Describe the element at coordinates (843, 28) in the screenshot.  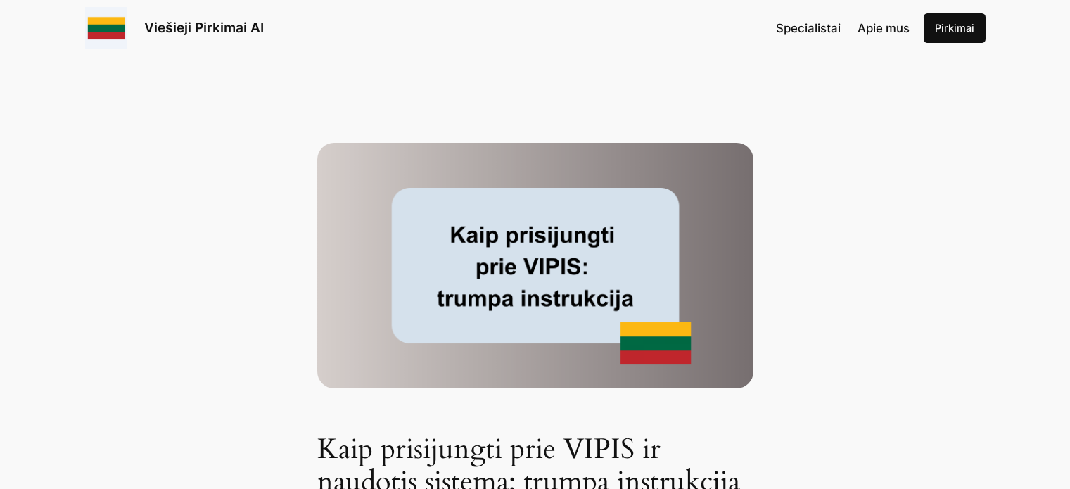
I see `nav: Navigation` at that location.